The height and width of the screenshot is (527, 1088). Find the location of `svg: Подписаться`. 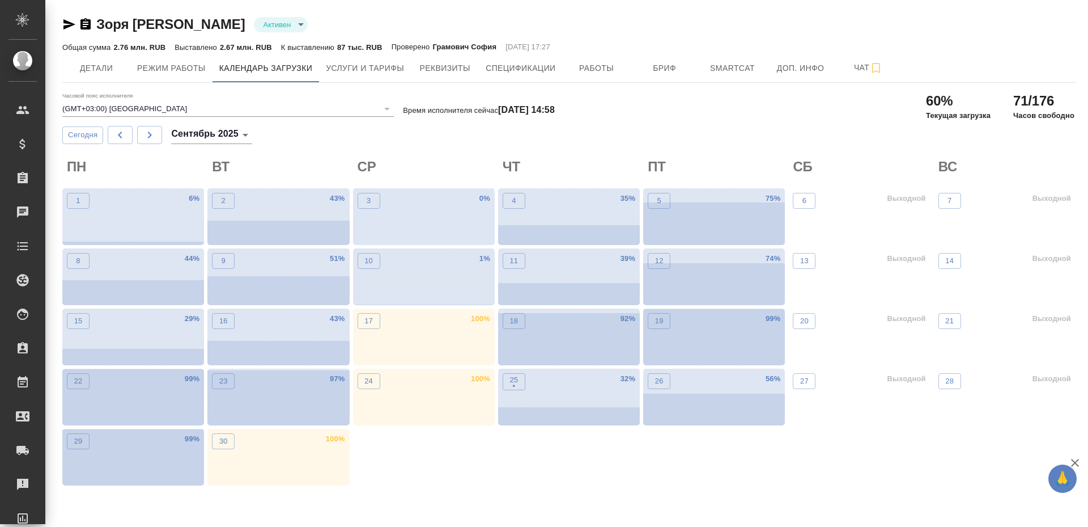

svg: Подписаться is located at coordinates (876, 68).